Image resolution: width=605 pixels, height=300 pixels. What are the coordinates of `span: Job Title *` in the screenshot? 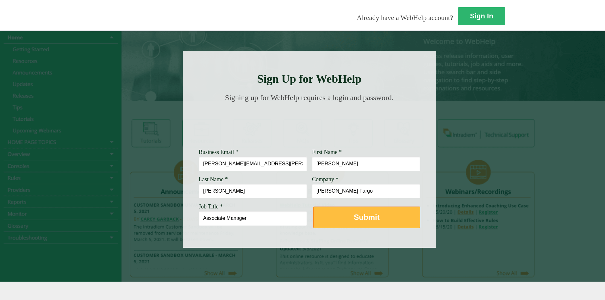 It's located at (211, 206).